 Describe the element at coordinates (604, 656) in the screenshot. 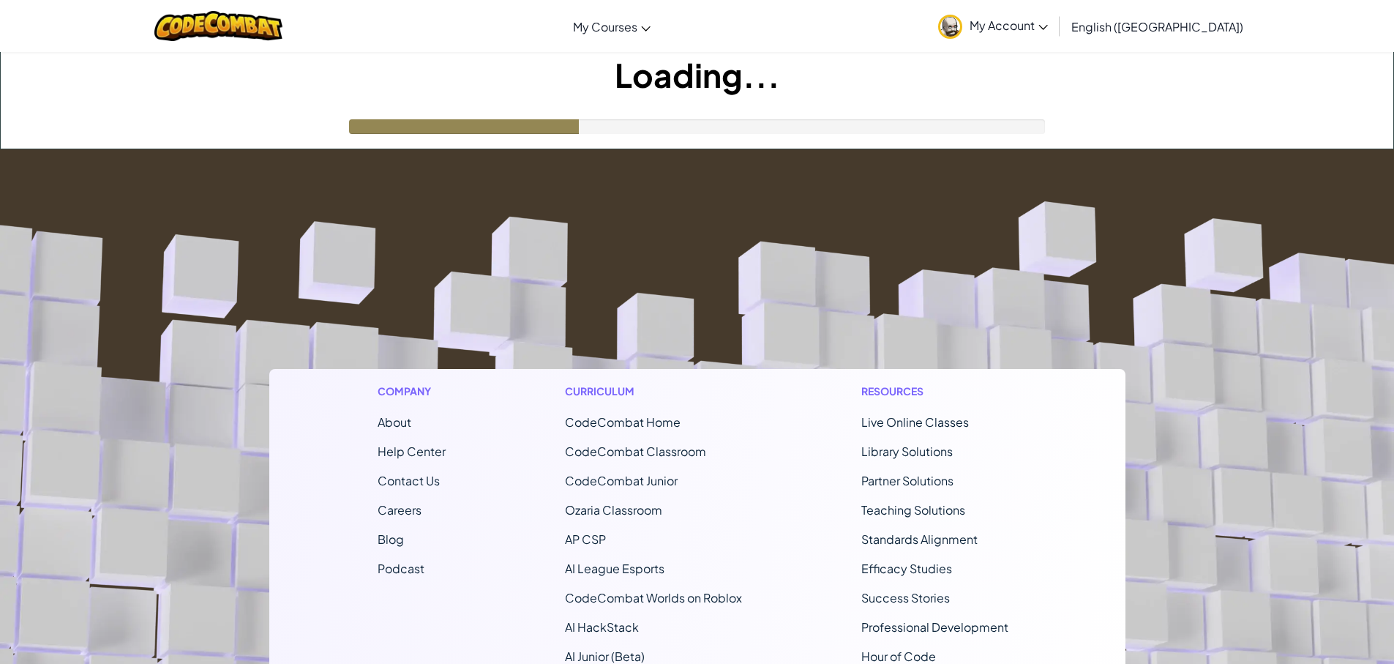

I see `a: AI Junior (Beta)` at that location.